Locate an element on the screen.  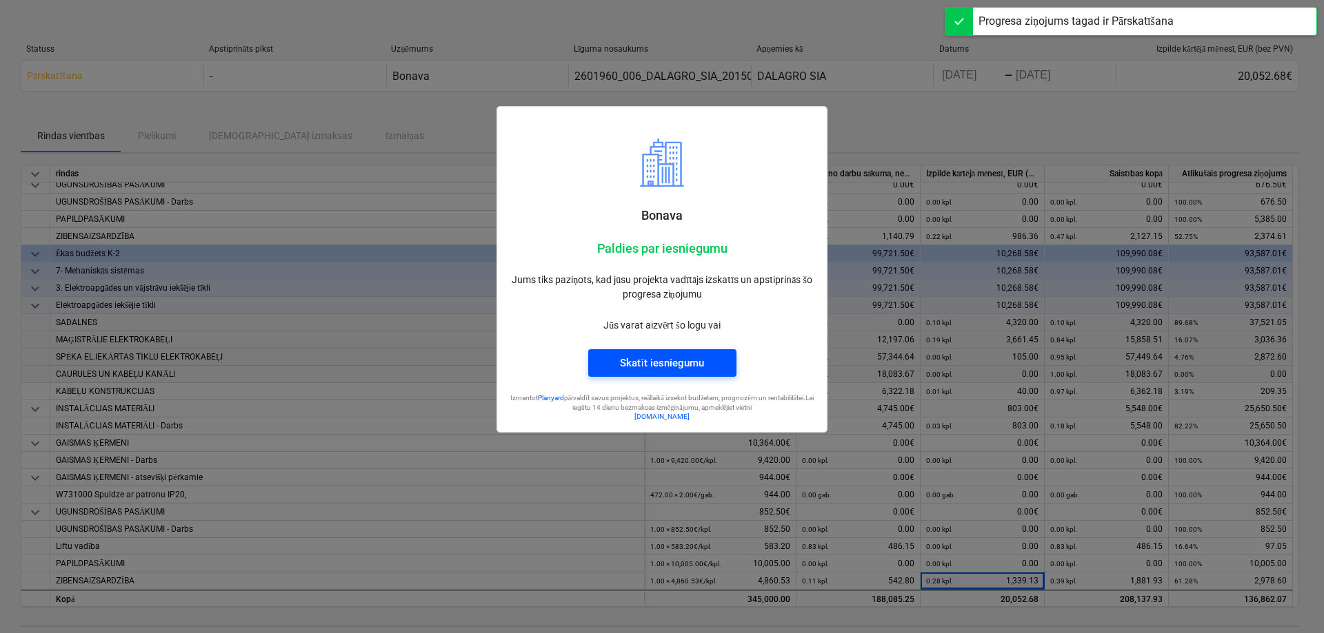
div: Progresa ziņojums tagad ir Pārskatīšana is located at coordinates (1075, 21).